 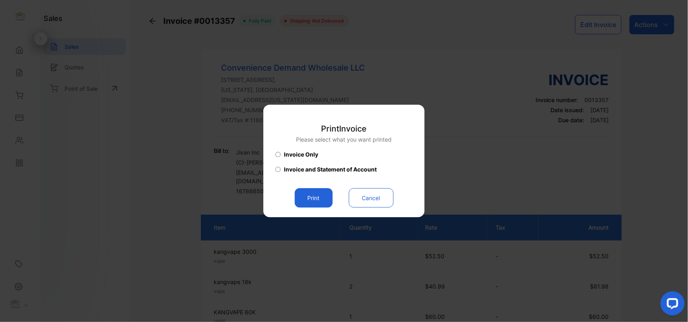 What do you see at coordinates (301, 154) in the screenshot?
I see `span: Invoice Only` at bounding box center [301, 154].